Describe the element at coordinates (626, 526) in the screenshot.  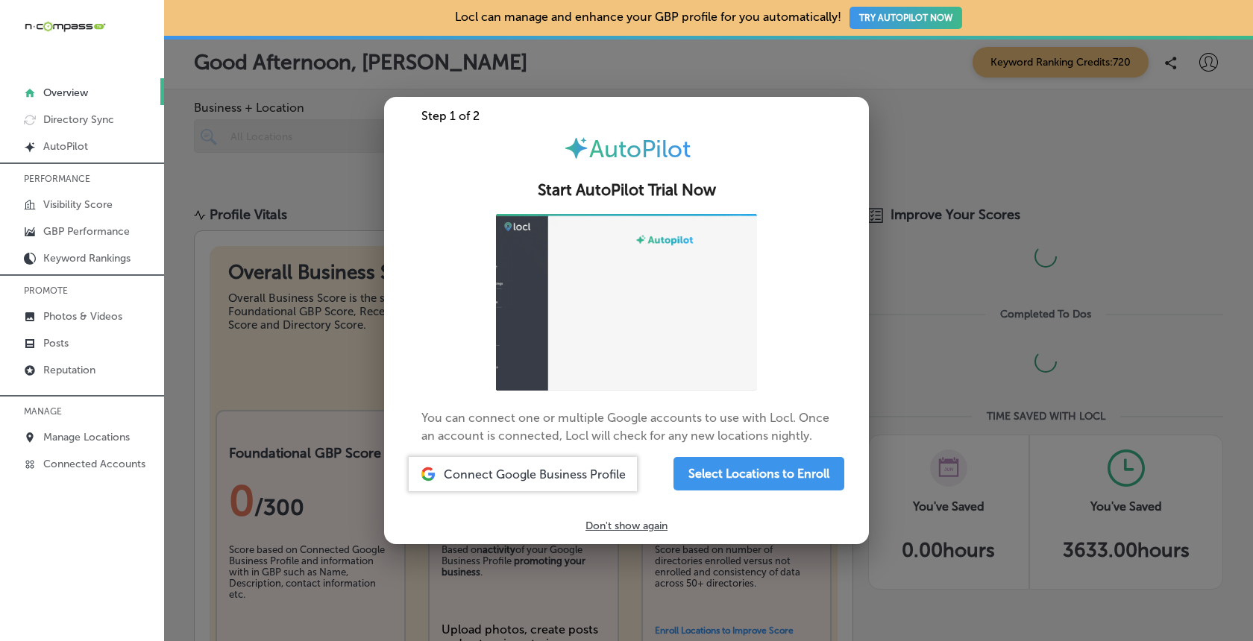
I see `p: Don't show again` at that location.